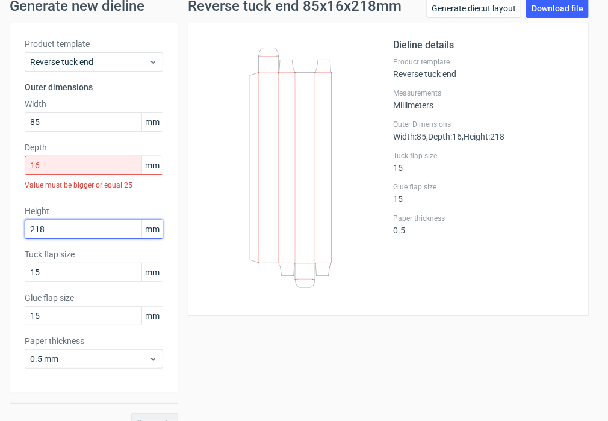  Describe the element at coordinates (483, 137) in the screenshot. I see `span: , Height : 218` at that location.